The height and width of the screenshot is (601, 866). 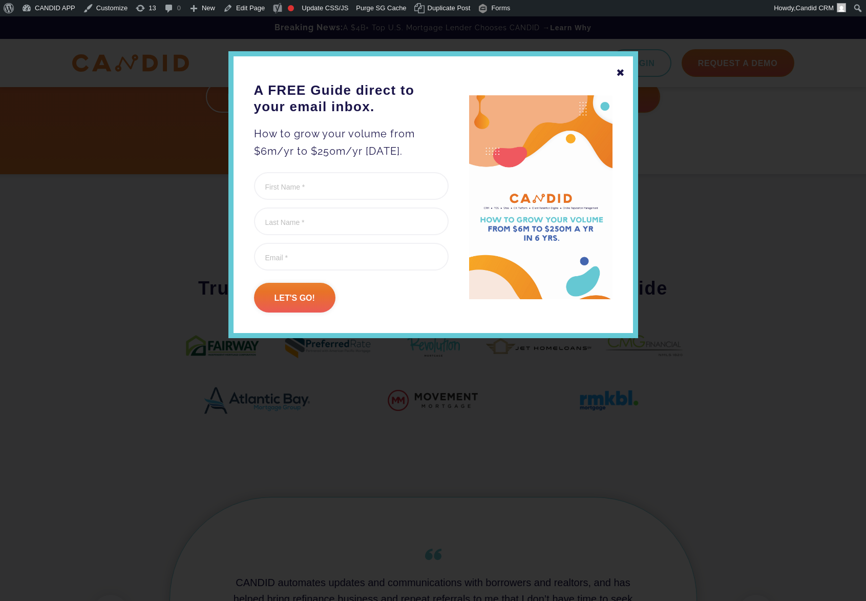 I want to click on input: First Name *, so click(x=351, y=186).